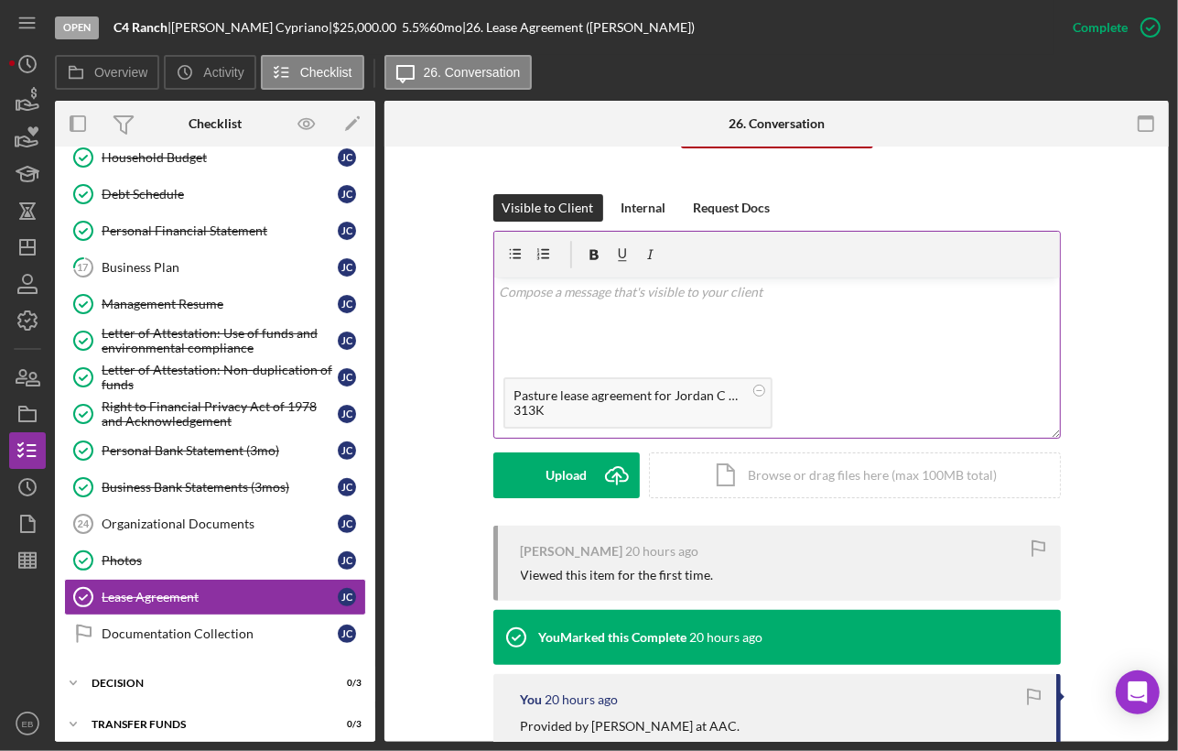 The image size is (1178, 751). Describe the element at coordinates (107, 72) in the screenshot. I see `button: Overview` at that location.